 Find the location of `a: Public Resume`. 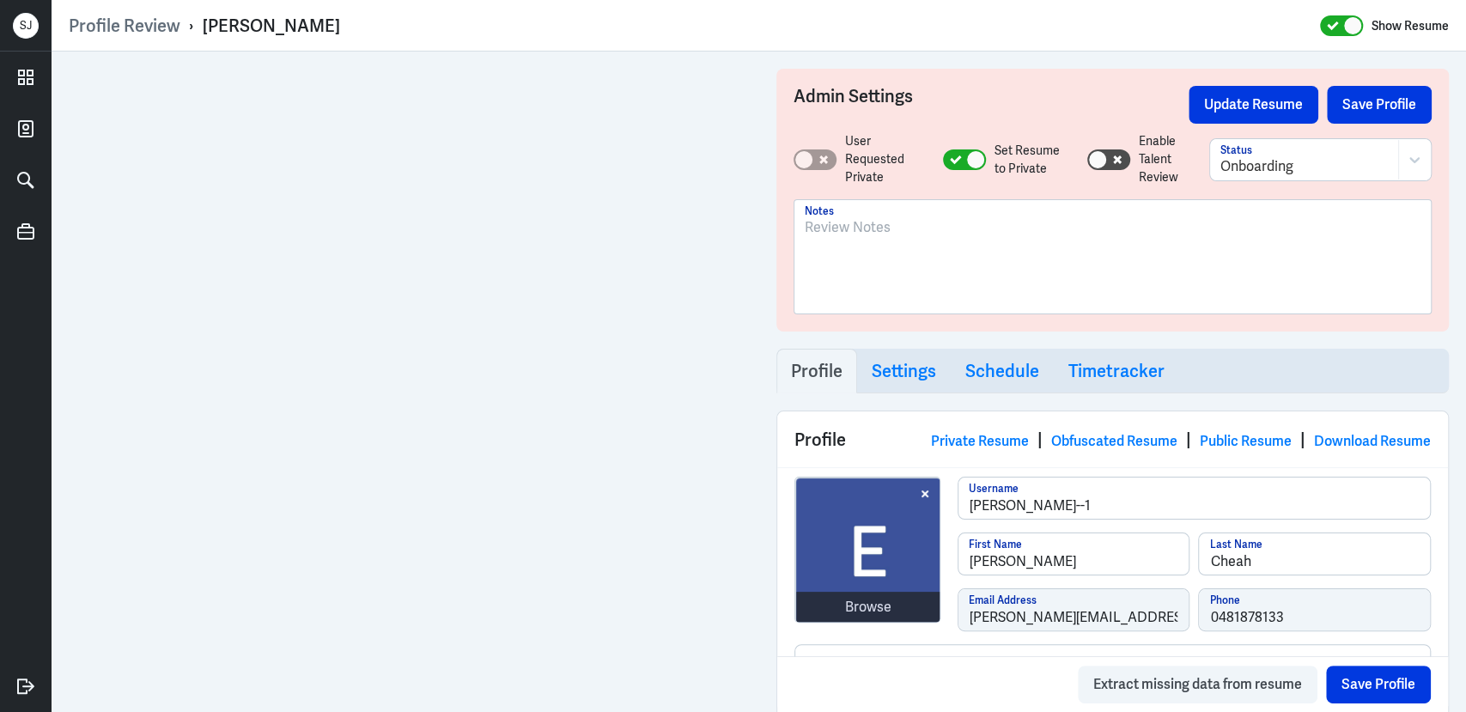

a: Public Resume is located at coordinates (1246, 441).